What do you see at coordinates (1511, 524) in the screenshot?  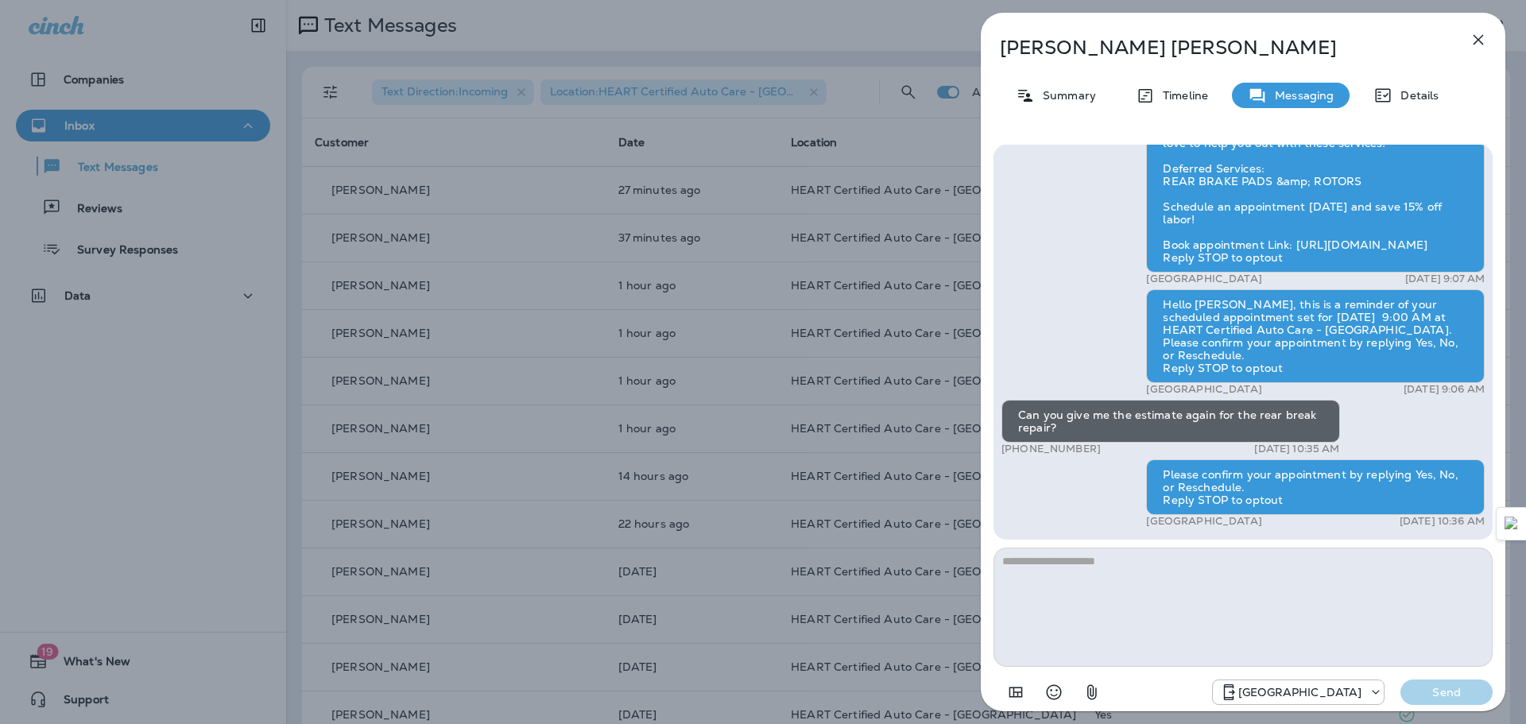 I see `img: Detect Auto` at bounding box center [1511, 524].